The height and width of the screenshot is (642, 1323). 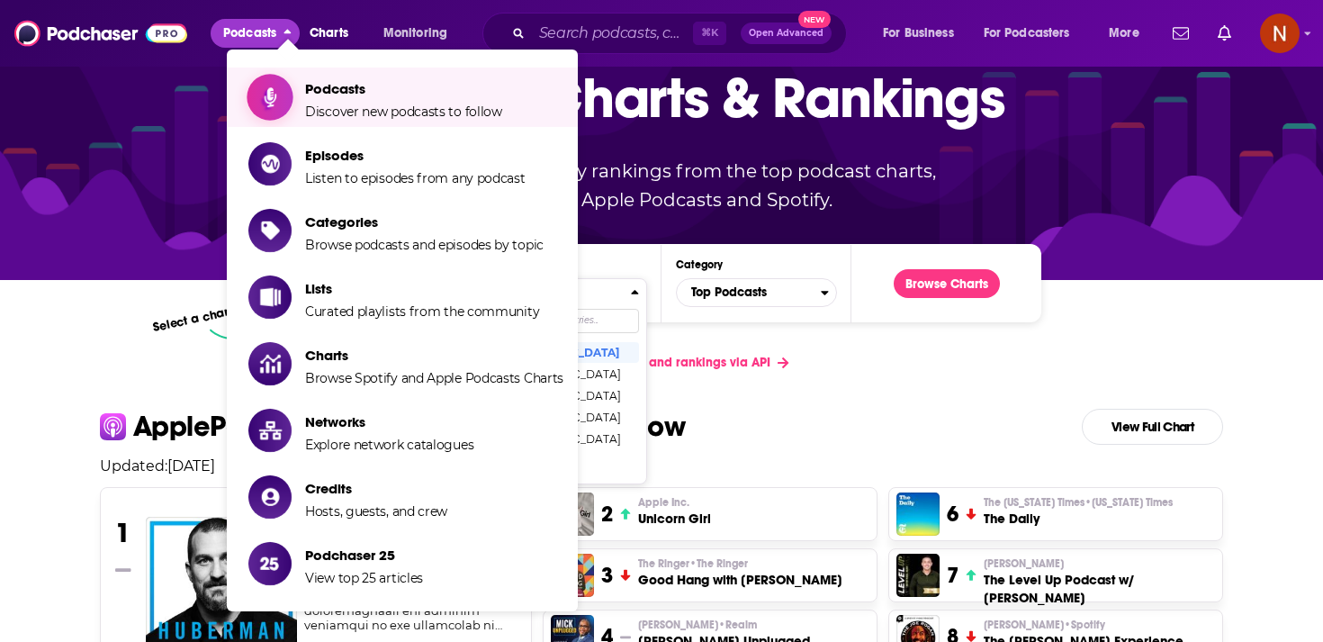 I want to click on p: The Ringer • The Ringer, so click(x=740, y=564).